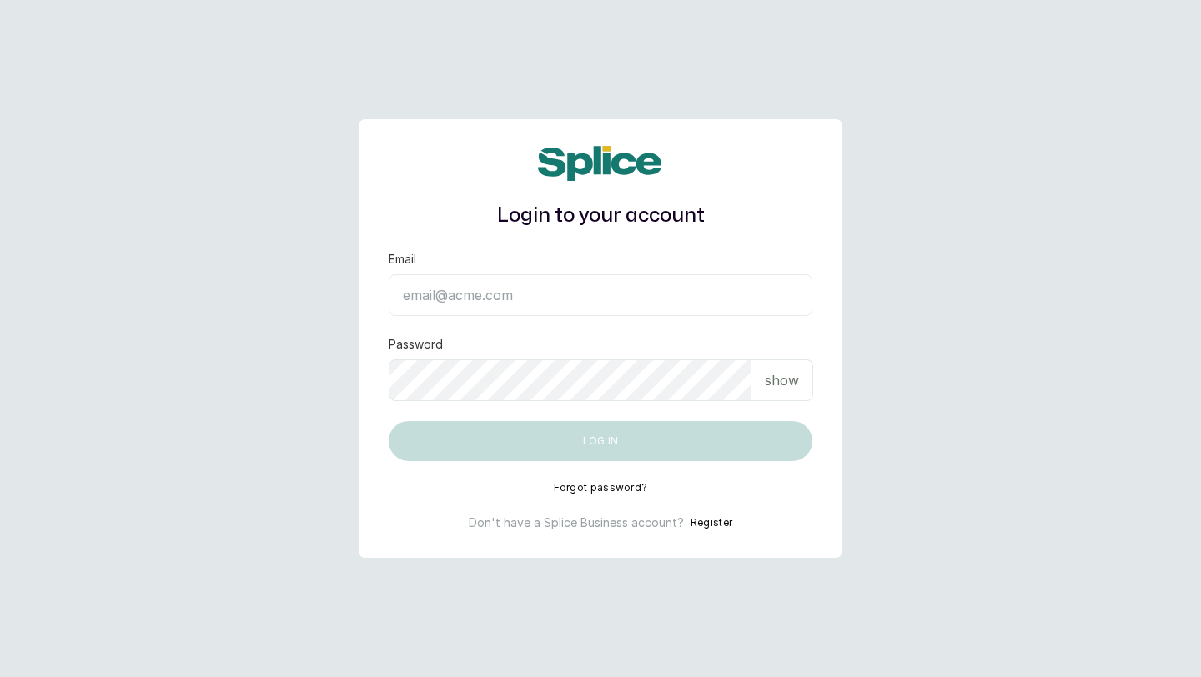  What do you see at coordinates (402, 259) in the screenshot?
I see `label: Email` at bounding box center [402, 259].